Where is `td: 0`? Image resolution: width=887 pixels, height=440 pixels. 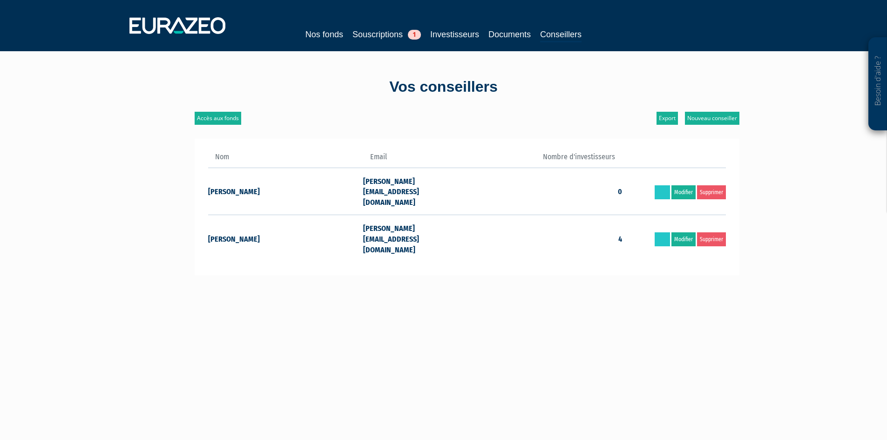
td: 0 is located at coordinates (545, 191).